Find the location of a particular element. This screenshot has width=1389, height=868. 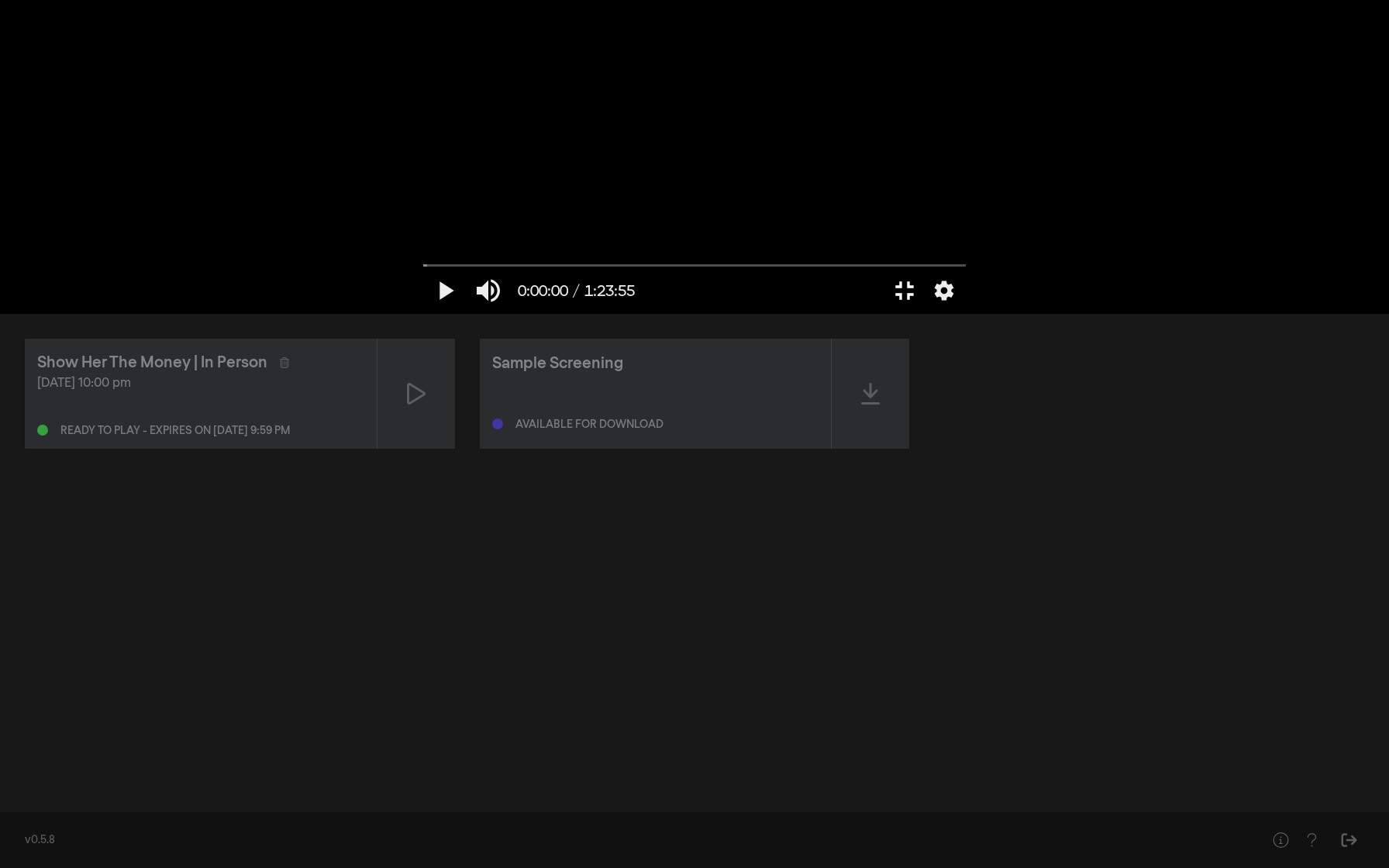

div: Available for download is located at coordinates (589, 425).